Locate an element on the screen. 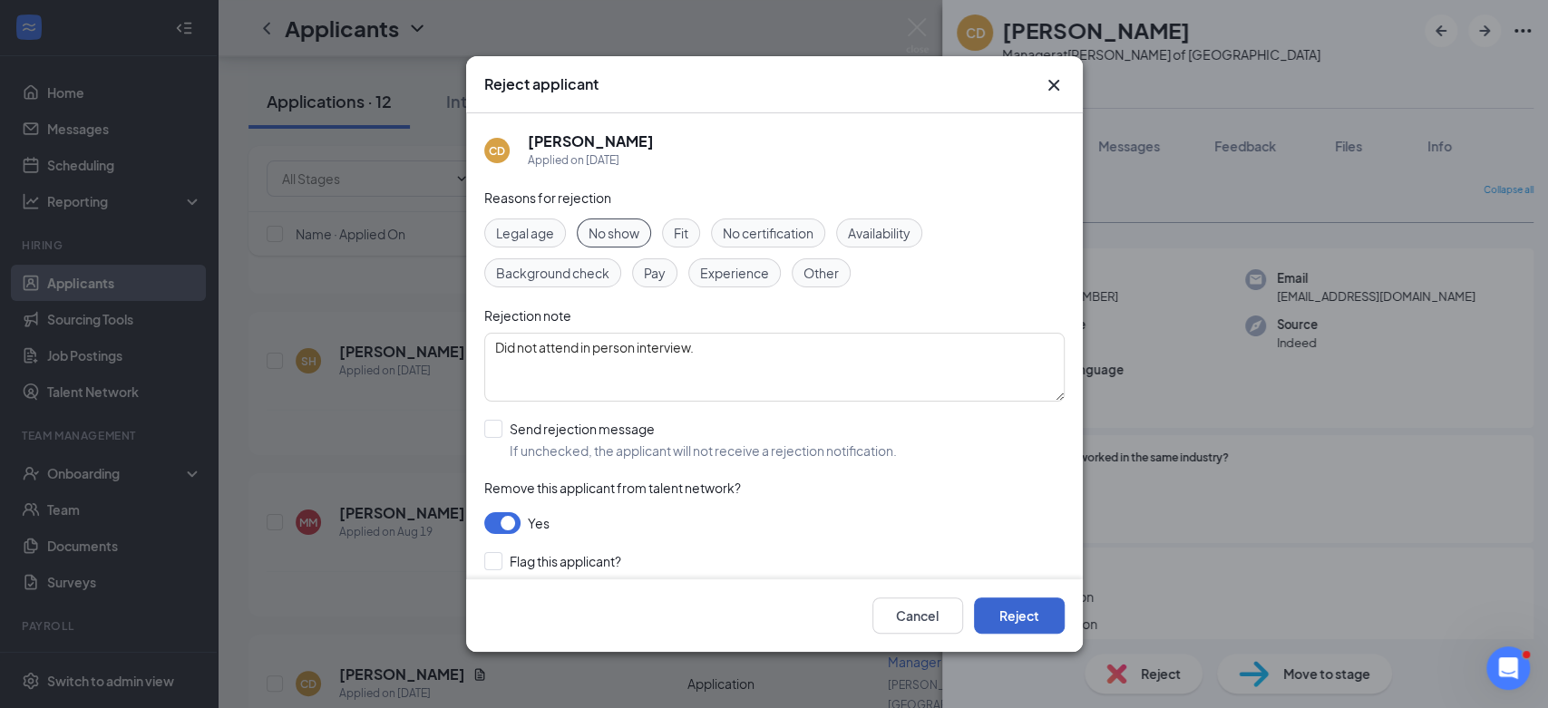 This screenshot has height=708, width=1548. span: No certification is located at coordinates (768, 233).